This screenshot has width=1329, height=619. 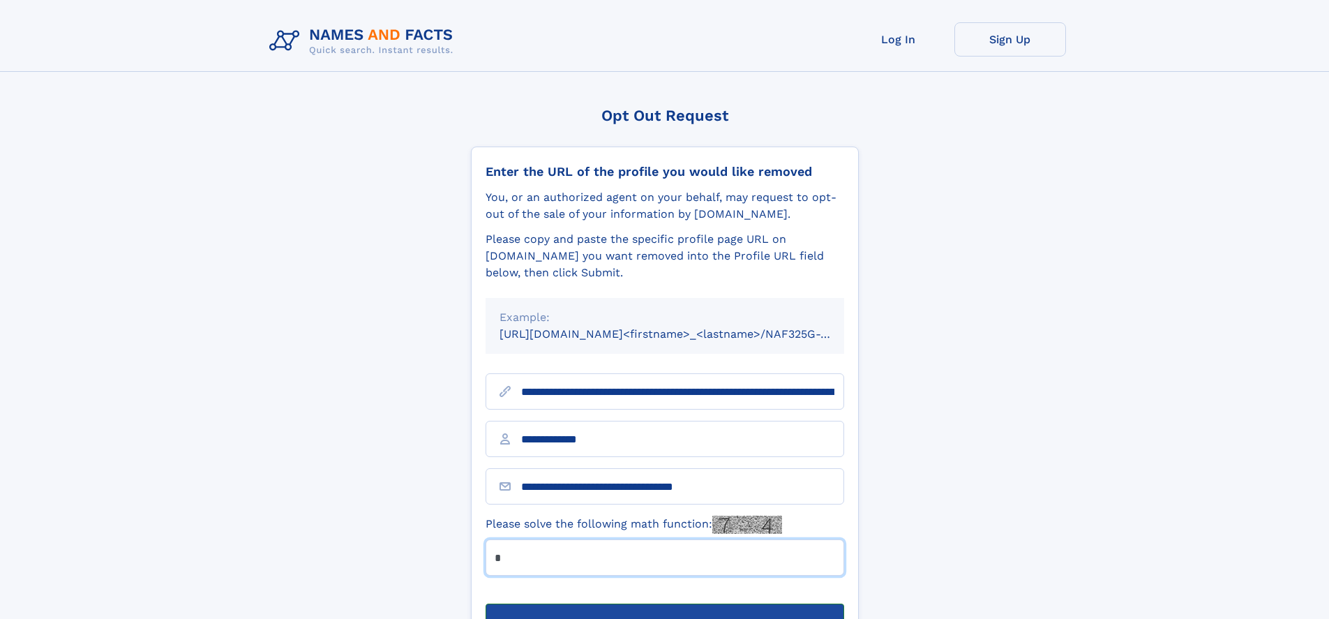 I want to click on div: Example:, so click(x=665, y=317).